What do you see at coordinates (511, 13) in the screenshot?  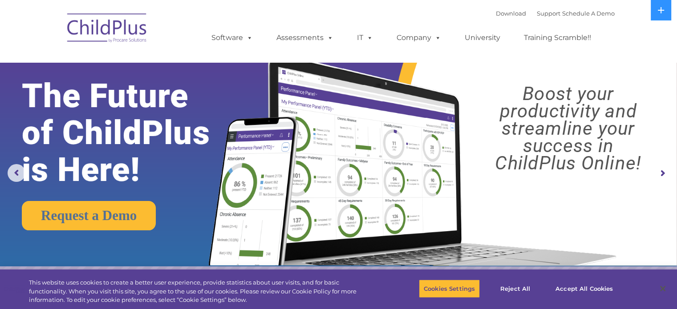 I see `a: Download` at bounding box center [511, 13].